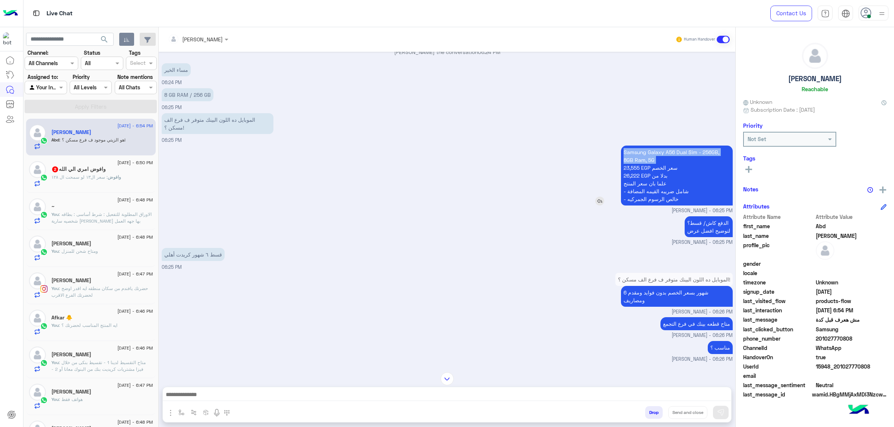 Image resolution: width=894 pixels, height=427 pixels. What do you see at coordinates (851, 329) in the screenshot?
I see `span: Samsung` at bounding box center [851, 329].